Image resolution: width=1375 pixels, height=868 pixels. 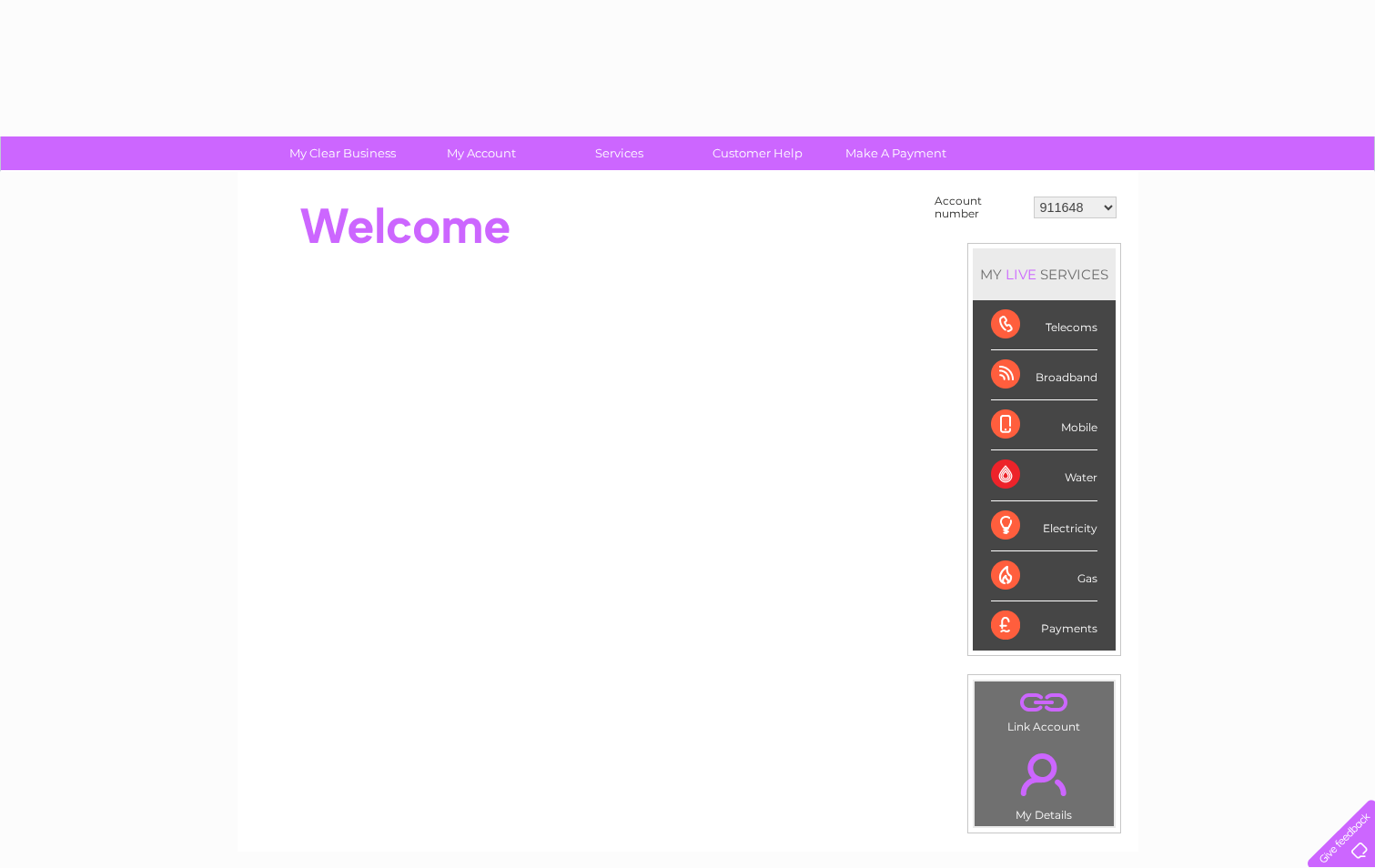 What do you see at coordinates (481, 153) in the screenshot?
I see `a: My Account` at bounding box center [481, 153].